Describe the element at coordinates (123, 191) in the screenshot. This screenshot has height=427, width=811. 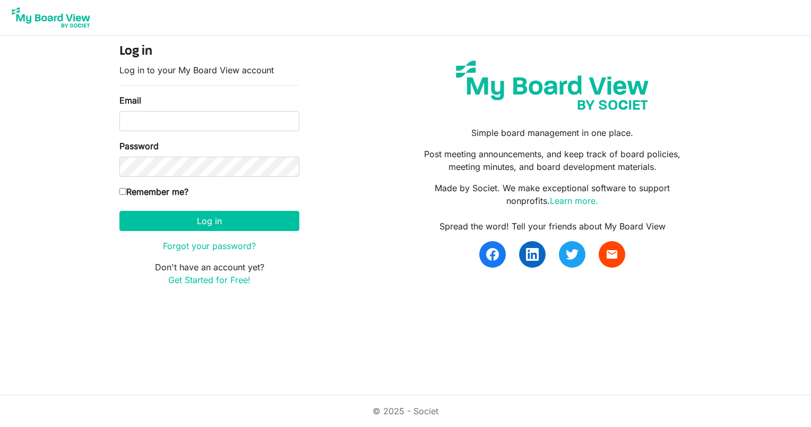
I see `input: Remember me?` at that location.